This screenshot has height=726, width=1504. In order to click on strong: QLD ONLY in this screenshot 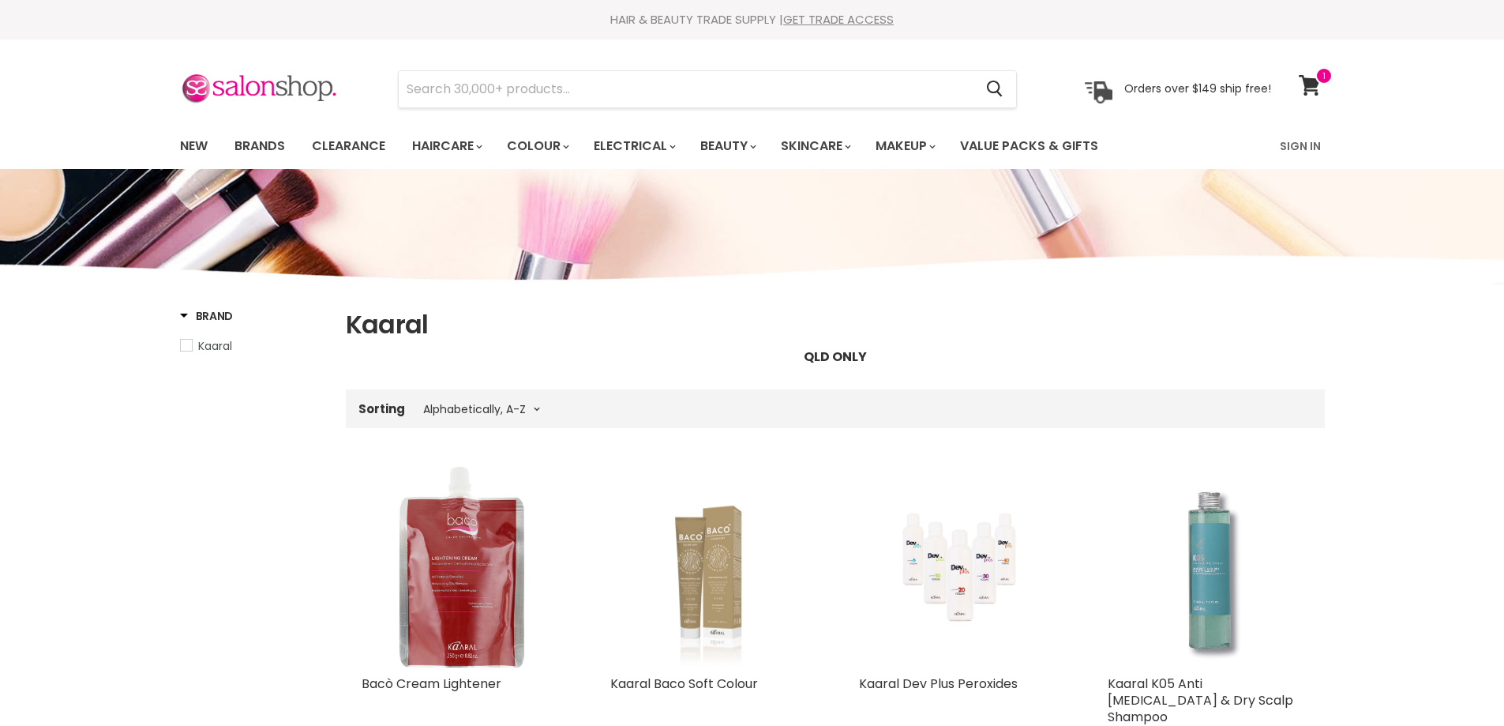, I will do `click(835, 356)`.